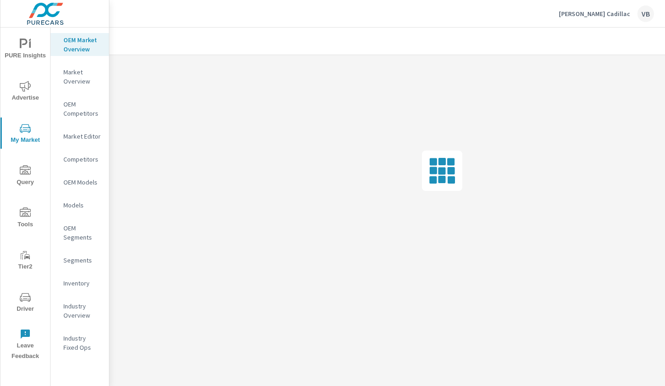 This screenshot has width=665, height=386. What do you see at coordinates (79, 182) in the screenshot?
I see `div: OEM Models` at bounding box center [79, 182].